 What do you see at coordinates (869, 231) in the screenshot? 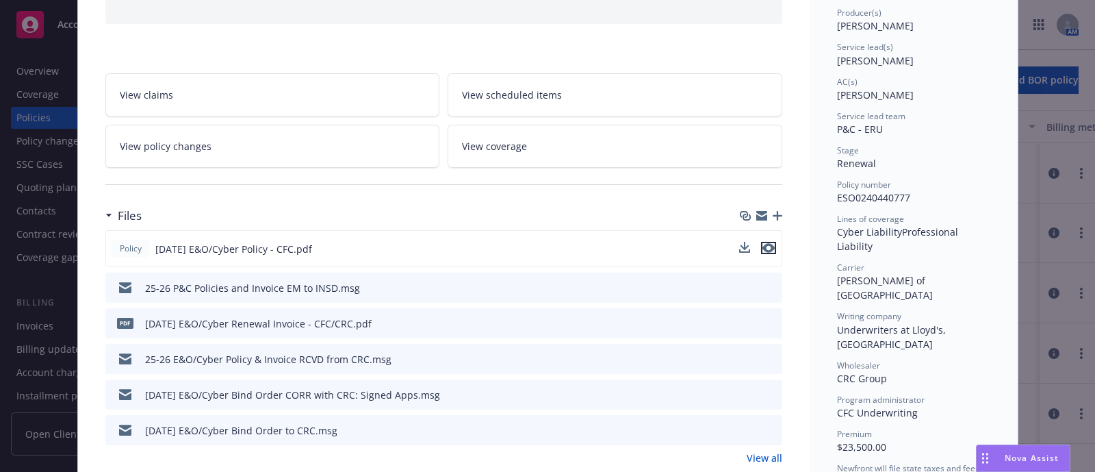
I see `span: Cyber Liability` at bounding box center [869, 231].